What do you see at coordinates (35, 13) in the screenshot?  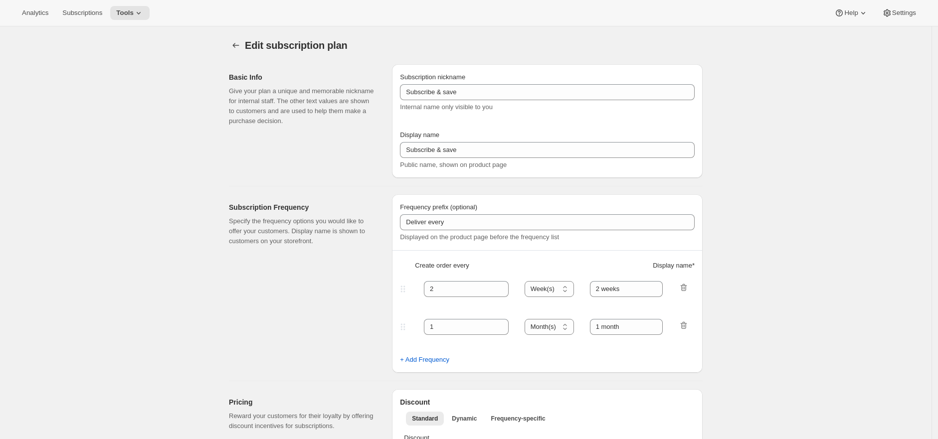 I see `span: Analytics` at bounding box center [35, 13].